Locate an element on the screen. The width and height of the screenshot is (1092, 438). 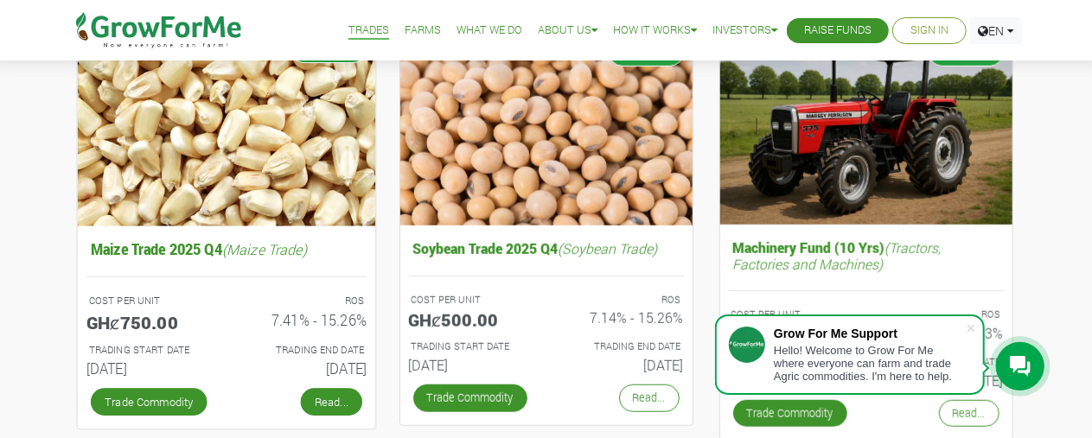
a: Investors is located at coordinates (744, 30).